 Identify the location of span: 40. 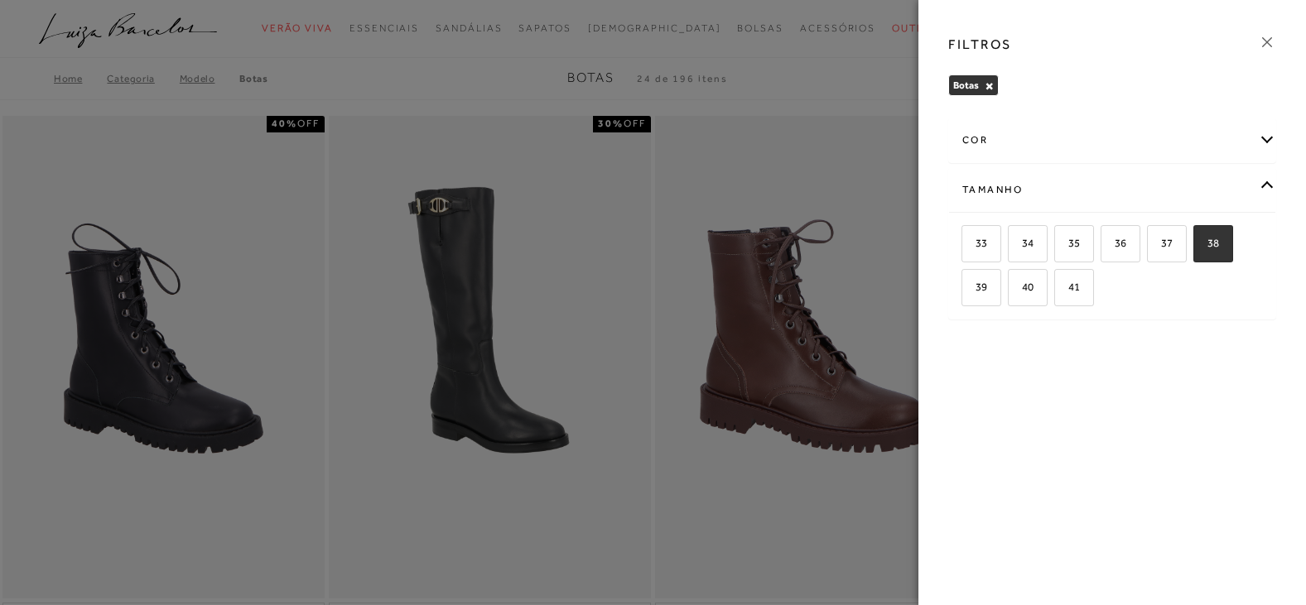
(1021, 286).